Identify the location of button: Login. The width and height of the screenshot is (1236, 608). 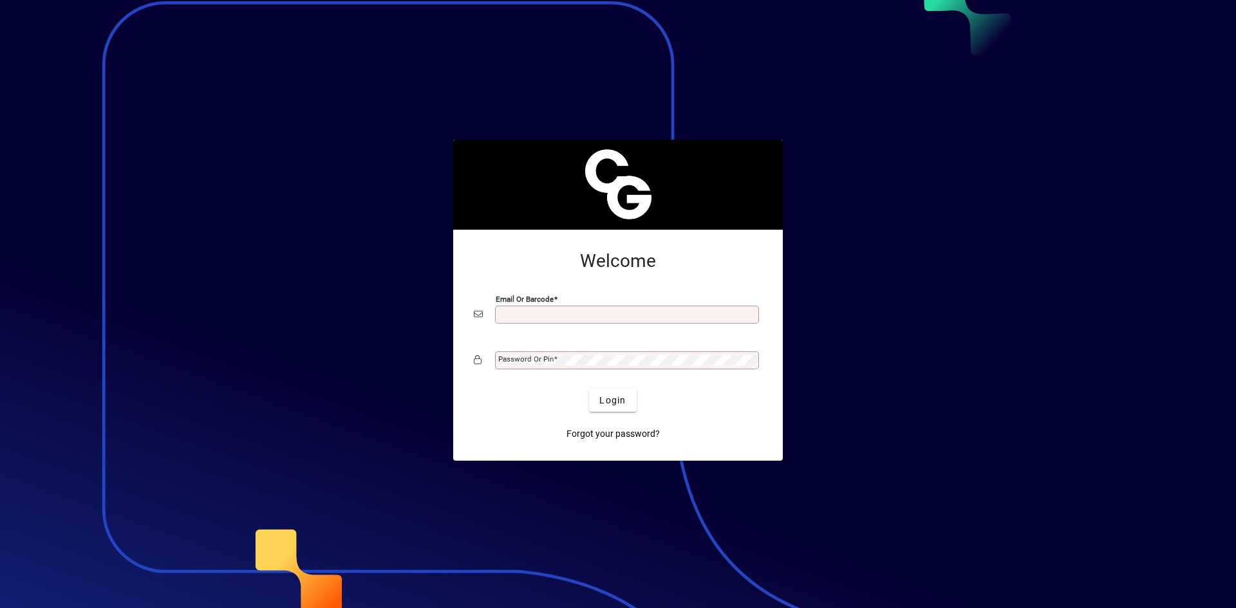
(612, 400).